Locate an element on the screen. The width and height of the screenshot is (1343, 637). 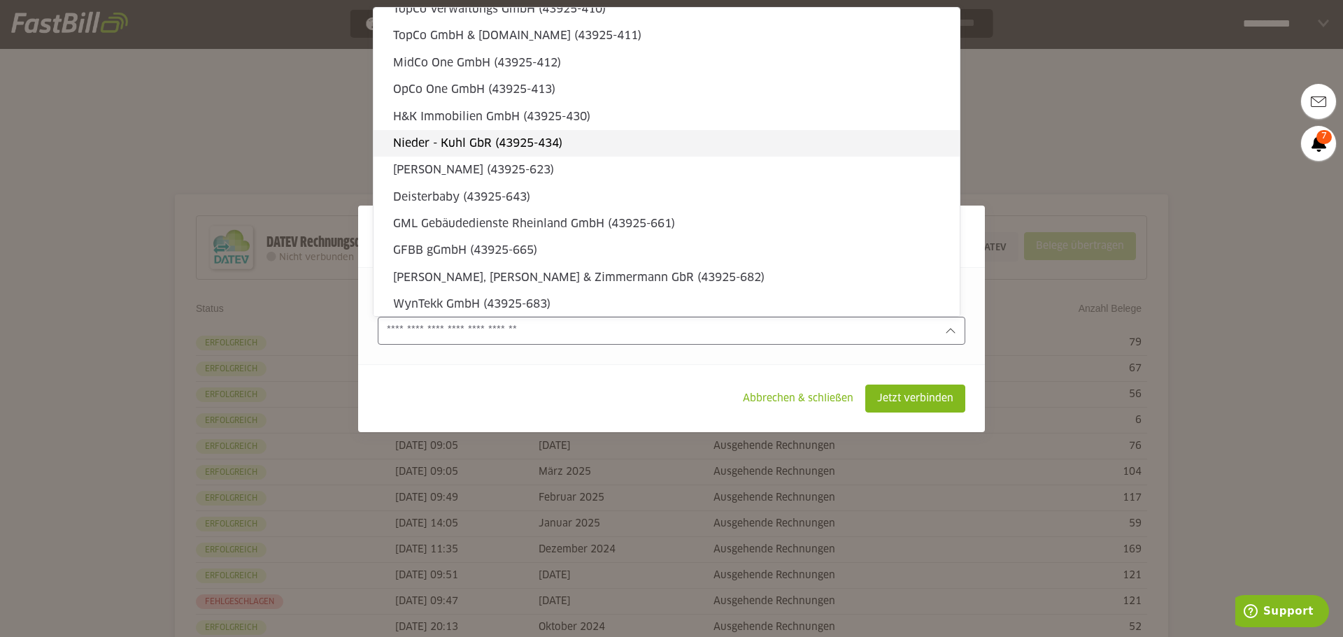
sl-button: Abbrechen & schließen is located at coordinates (798, 399).